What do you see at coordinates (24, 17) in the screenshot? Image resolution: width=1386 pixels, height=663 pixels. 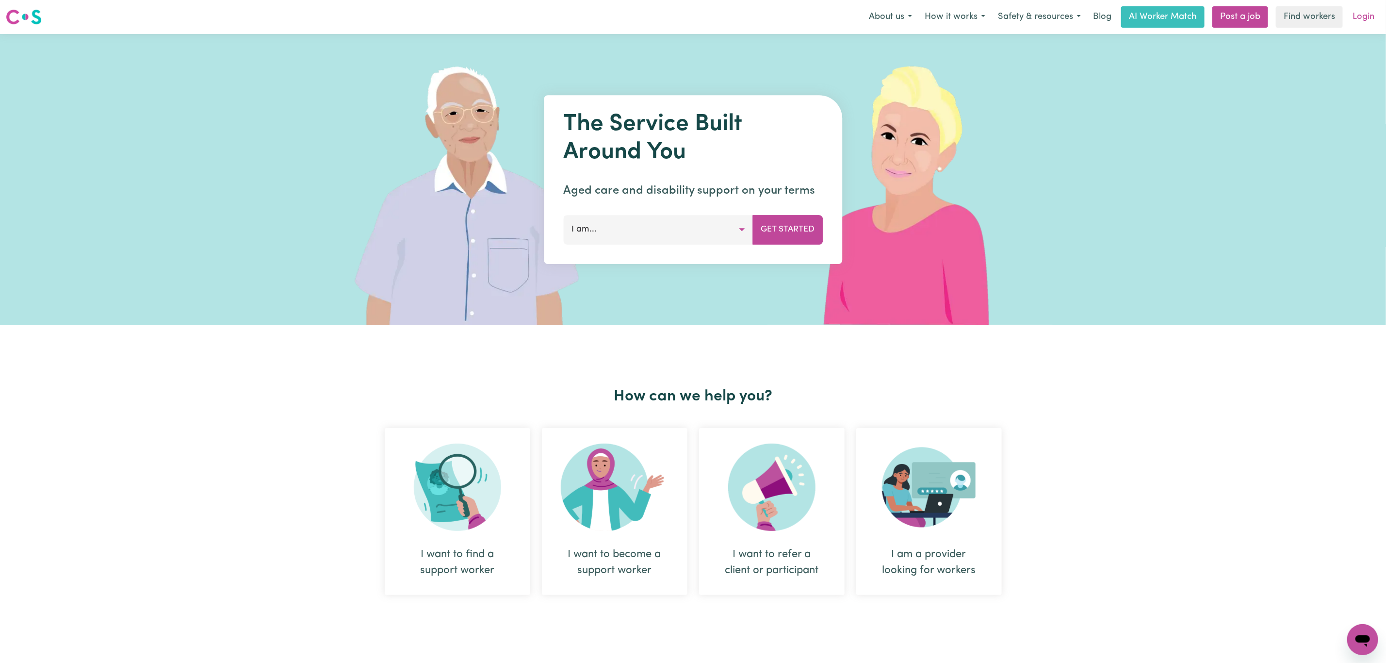 I see `a: Careseekers logo` at bounding box center [24, 17].